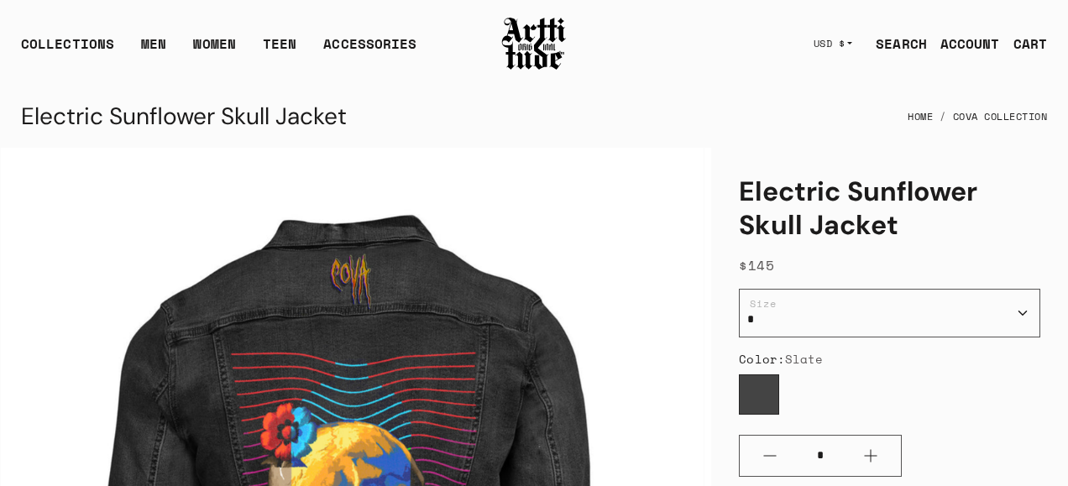 The image size is (1068, 486). What do you see at coordinates (770, 456) in the screenshot?
I see `button: Minus` at bounding box center [770, 456].